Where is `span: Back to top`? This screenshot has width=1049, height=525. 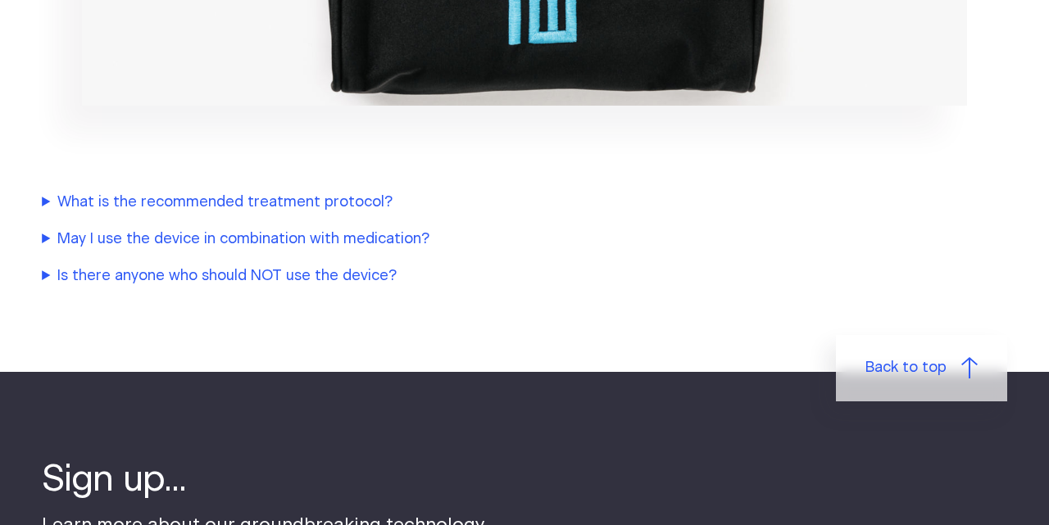 span: Back to top is located at coordinates (905, 368).